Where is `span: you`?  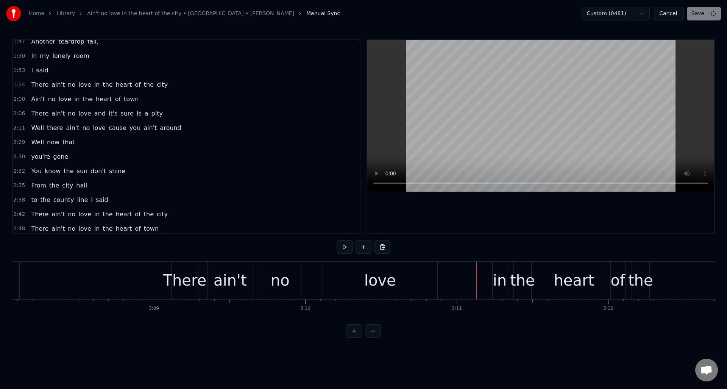 span: you is located at coordinates (135, 128).